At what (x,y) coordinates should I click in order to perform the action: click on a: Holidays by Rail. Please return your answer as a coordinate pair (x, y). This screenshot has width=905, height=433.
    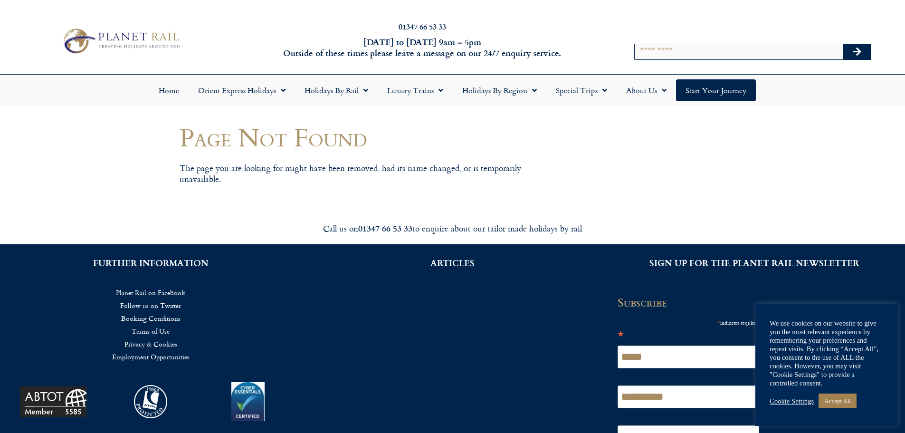
    Looking at the image, I should click on (336, 90).